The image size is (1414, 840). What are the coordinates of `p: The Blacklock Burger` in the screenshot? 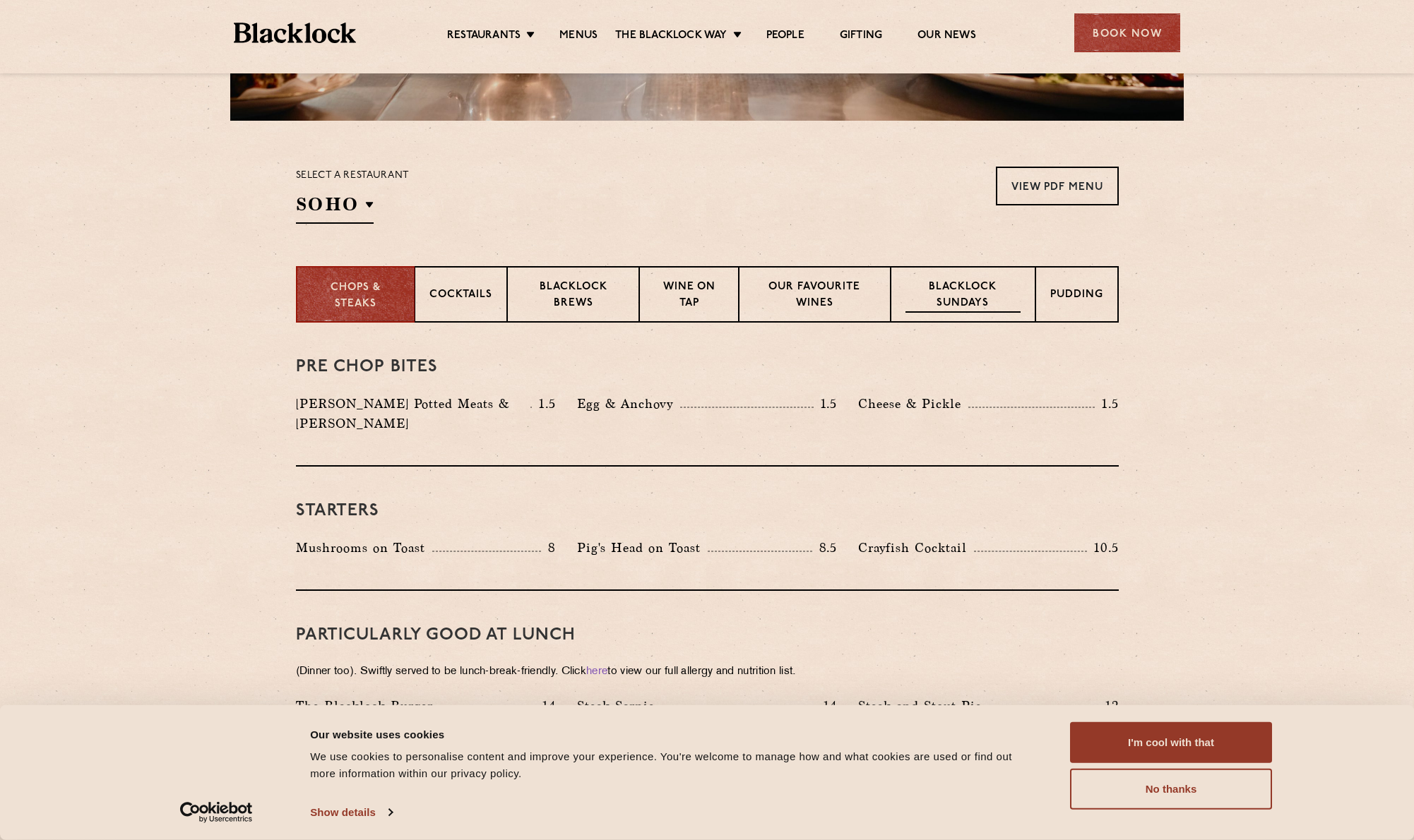 It's located at (368, 706).